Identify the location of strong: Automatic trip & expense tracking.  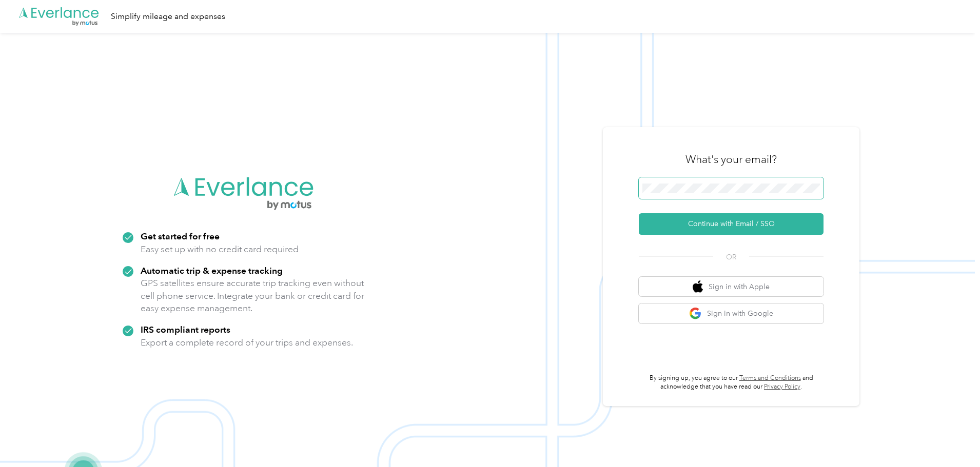
(211, 270).